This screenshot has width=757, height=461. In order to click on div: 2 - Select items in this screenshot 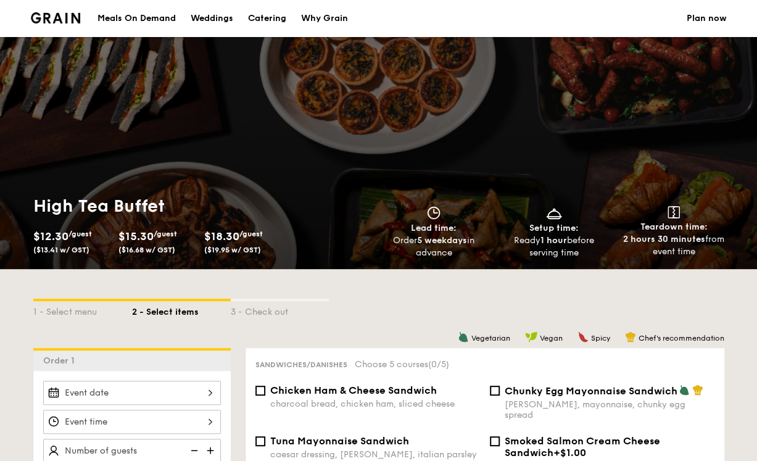, I will do `click(181, 310)`.